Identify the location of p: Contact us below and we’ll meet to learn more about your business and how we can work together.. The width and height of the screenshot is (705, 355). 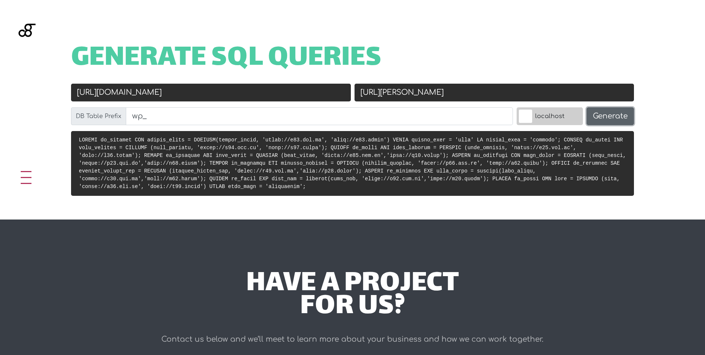
(353, 340).